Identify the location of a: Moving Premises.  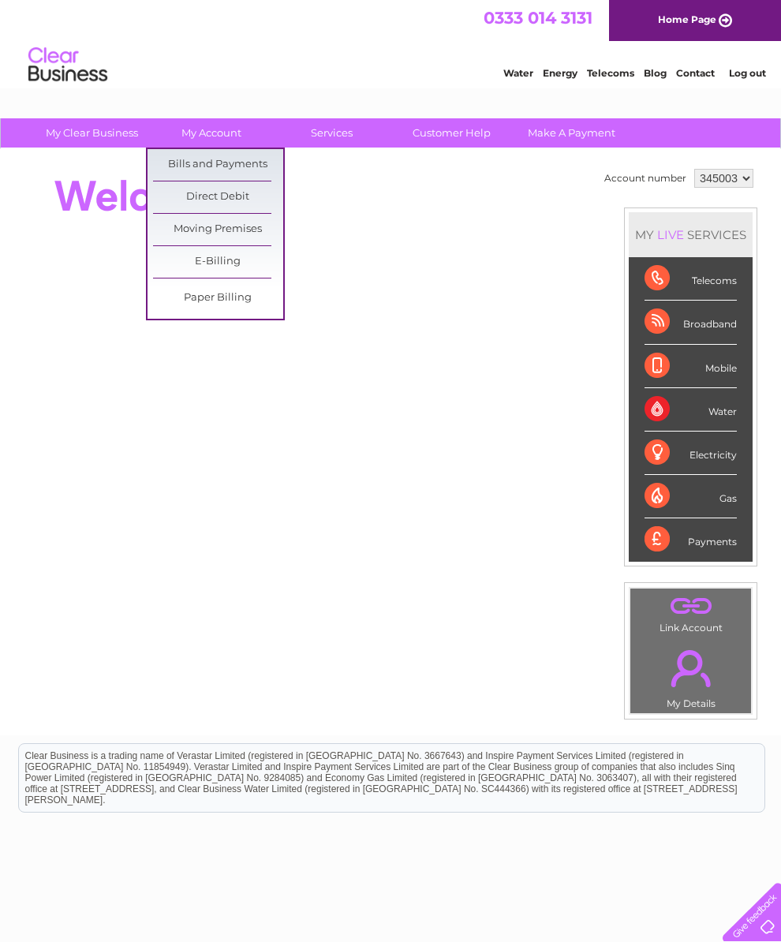
(218, 229).